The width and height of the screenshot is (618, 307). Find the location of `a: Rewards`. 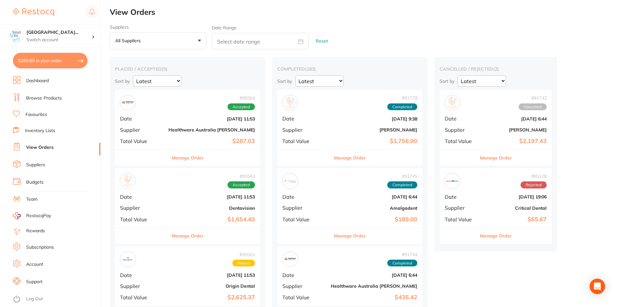

a: Rewards is located at coordinates (35, 231).